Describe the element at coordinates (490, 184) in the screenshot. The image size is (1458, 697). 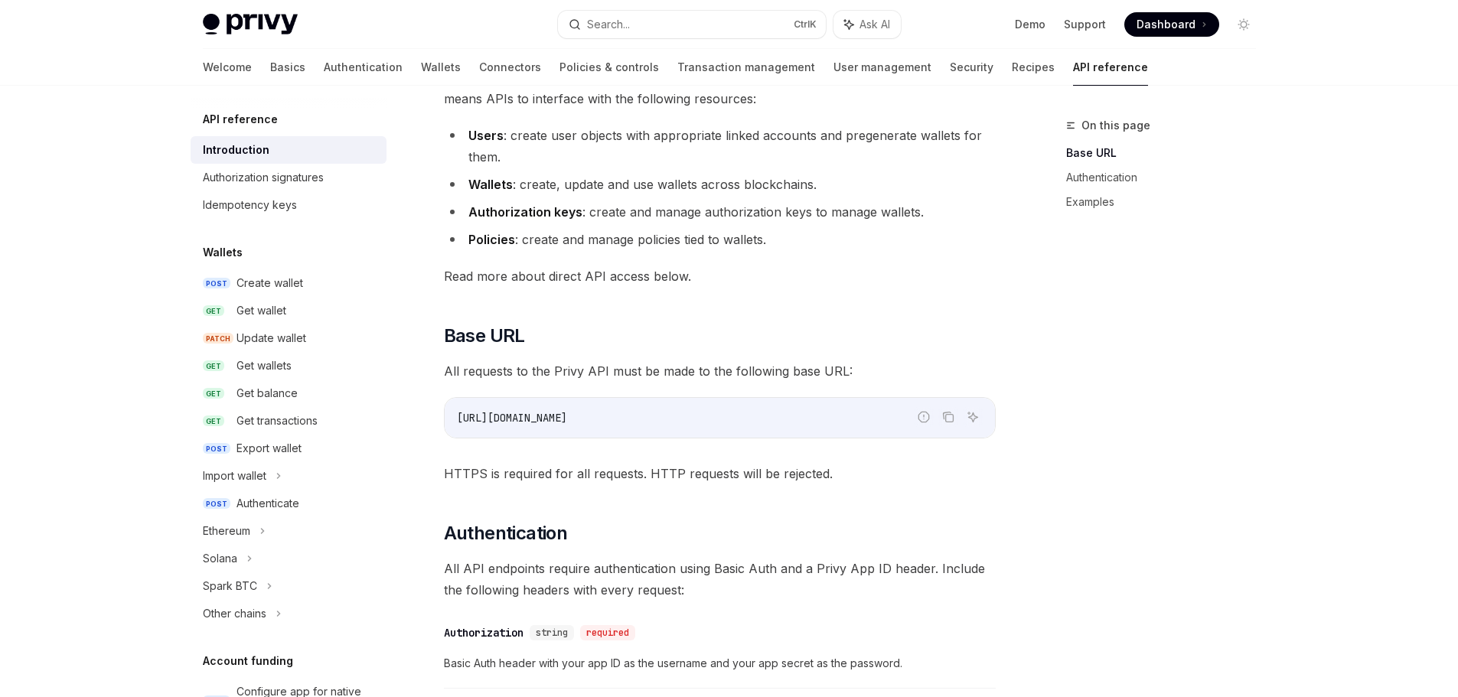
I see `strong: Wallets` at that location.